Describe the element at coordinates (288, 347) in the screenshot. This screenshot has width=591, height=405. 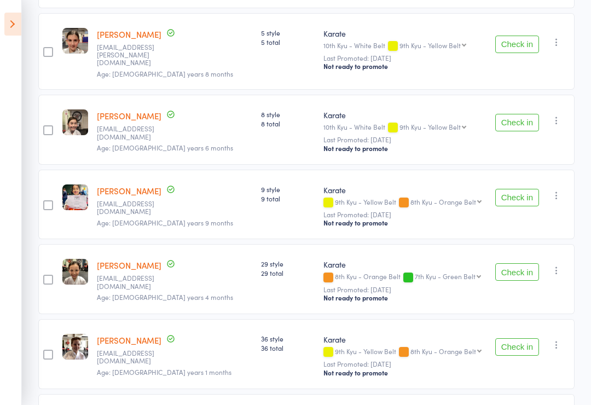
I see `span: 36 total` at that location.